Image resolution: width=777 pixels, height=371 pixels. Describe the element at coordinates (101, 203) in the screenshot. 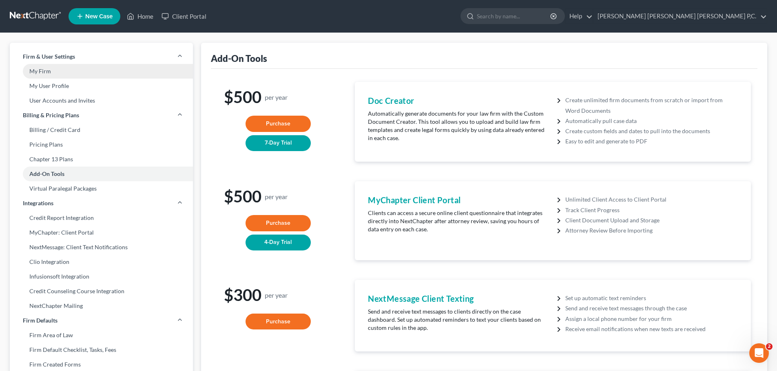

I see `a: Integrations` at that location.